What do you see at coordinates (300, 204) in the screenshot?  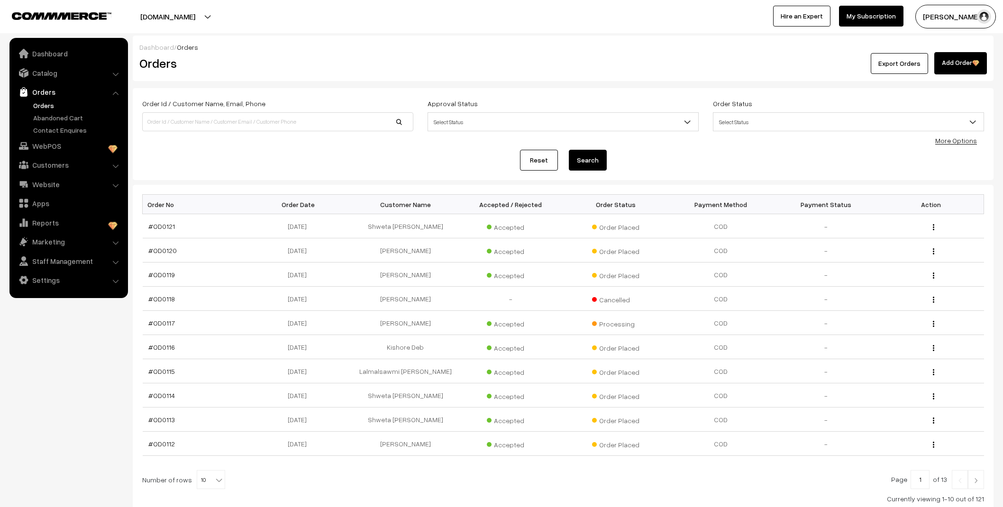 I see `th: Order Date` at bounding box center [300, 204].